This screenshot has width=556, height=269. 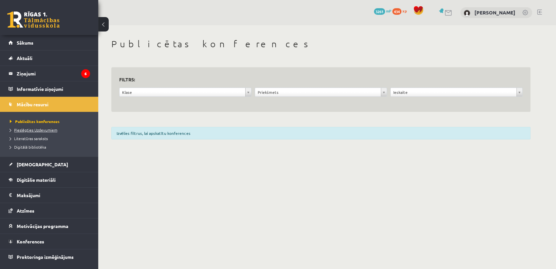 I want to click on a: Klase, so click(x=185, y=92).